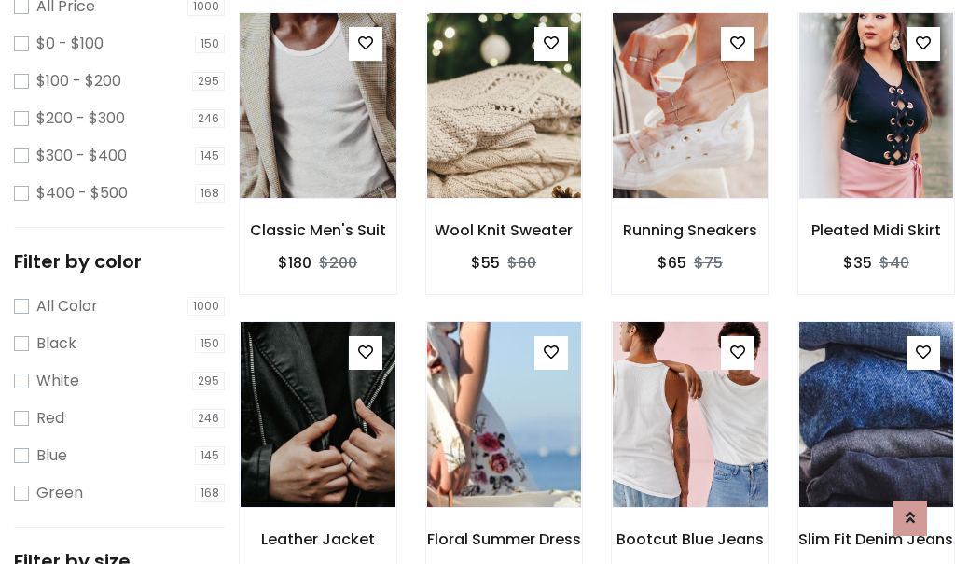  Describe the element at coordinates (877, 538) in the screenshot. I see `h6: Slim Fit Denim Jeans` at that location.